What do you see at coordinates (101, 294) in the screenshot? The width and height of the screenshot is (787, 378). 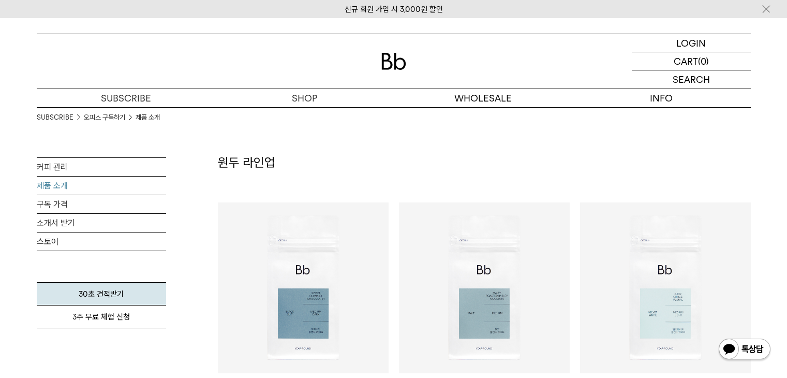 I see `a: 30초 견적받기` at bounding box center [101, 294].